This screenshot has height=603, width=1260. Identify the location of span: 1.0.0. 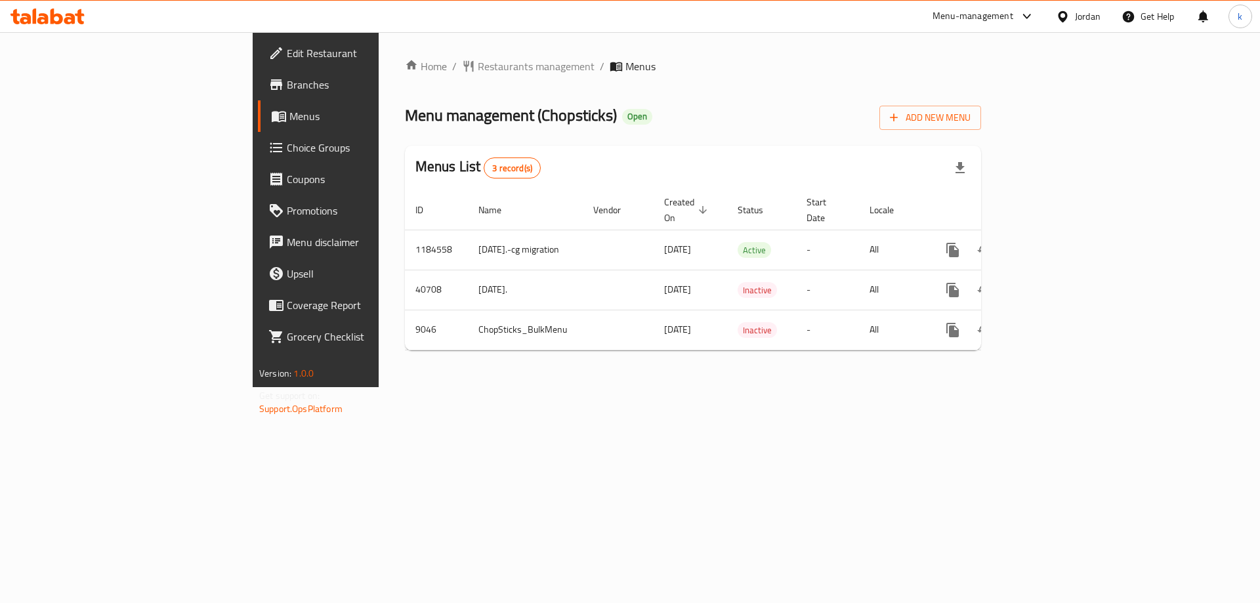
(303, 374).